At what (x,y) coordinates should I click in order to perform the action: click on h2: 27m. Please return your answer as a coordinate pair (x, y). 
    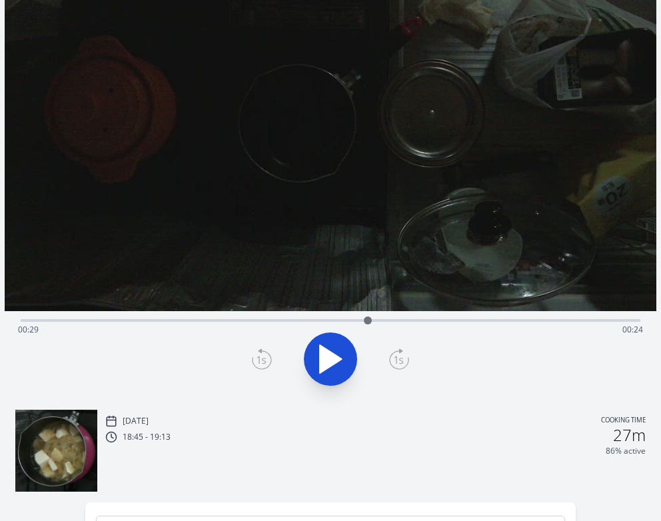
    Looking at the image, I should click on (629, 435).